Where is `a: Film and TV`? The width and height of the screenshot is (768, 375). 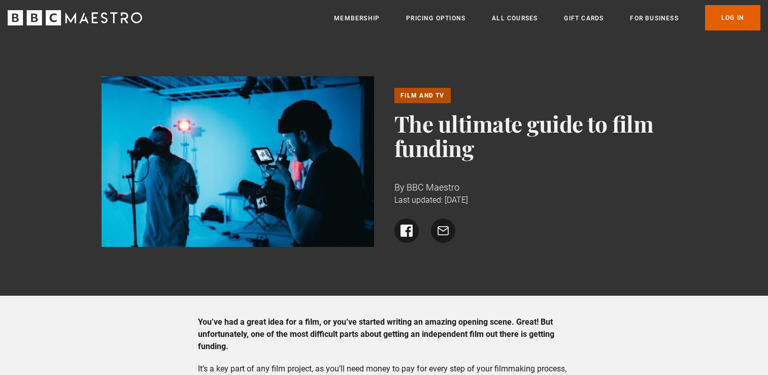 a: Film and TV is located at coordinates (422, 95).